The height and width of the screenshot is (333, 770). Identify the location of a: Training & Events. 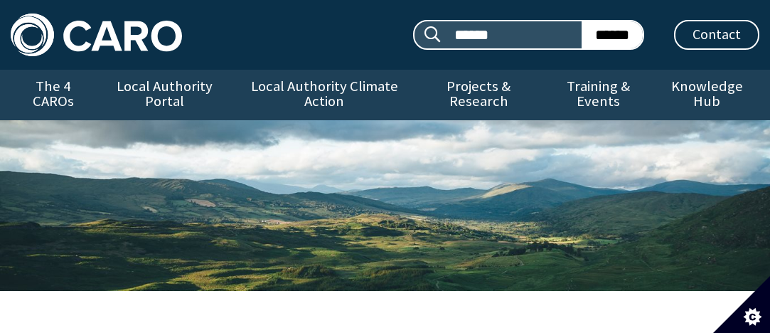
(598, 95).